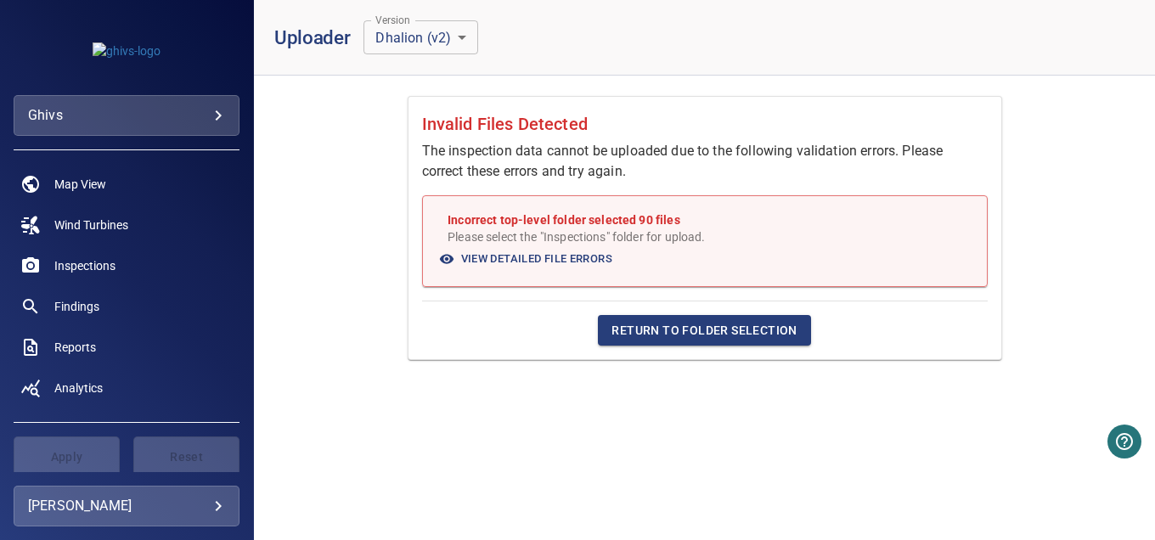  What do you see at coordinates (80, 184) in the screenshot?
I see `span: Map View` at bounding box center [80, 184].